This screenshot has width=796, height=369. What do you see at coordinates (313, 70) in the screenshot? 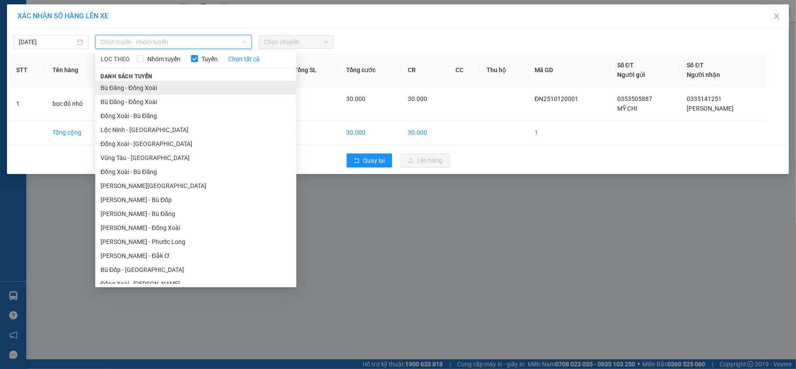
I see `th: Tổng SL` at bounding box center [313, 70].